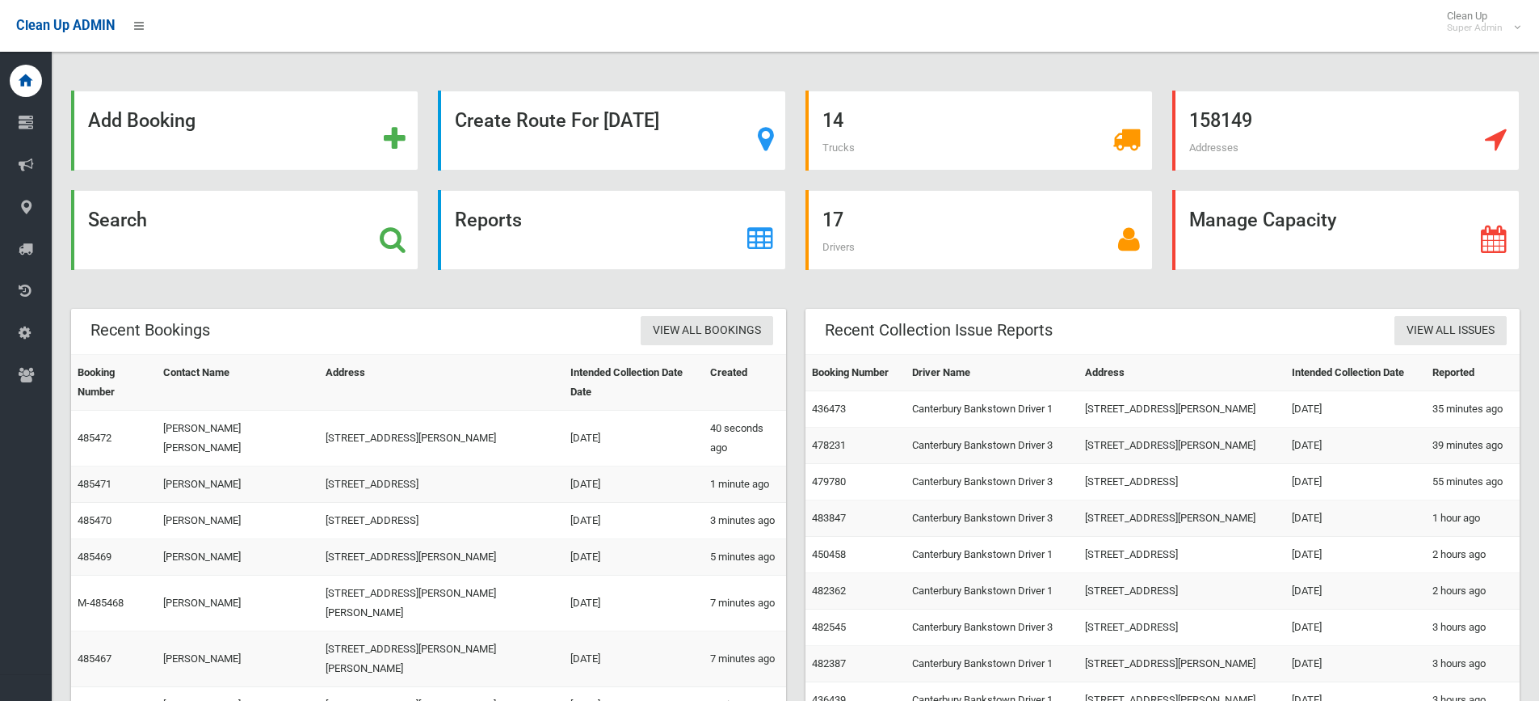 The height and width of the screenshot is (701, 1539). I want to click on a: Search, so click(245, 230).